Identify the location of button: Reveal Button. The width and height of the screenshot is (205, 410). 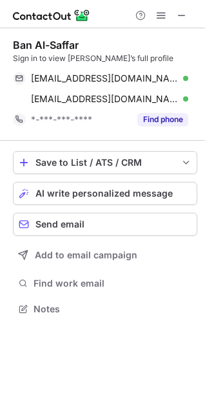
(162, 120).